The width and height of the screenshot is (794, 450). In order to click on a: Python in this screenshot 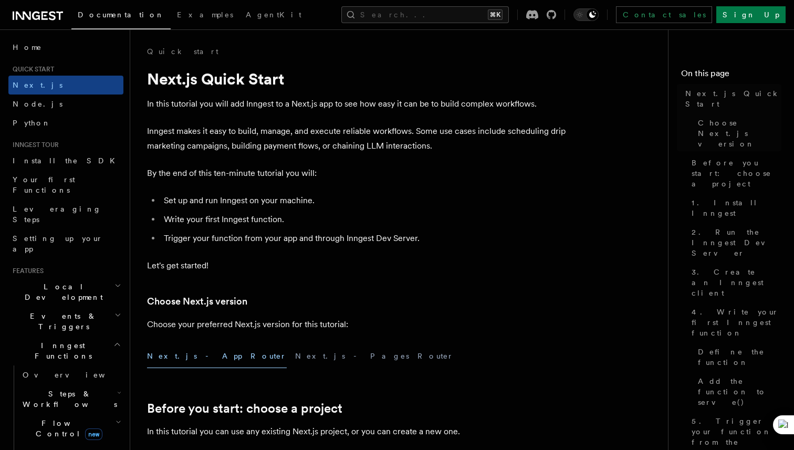, I will do `click(66, 123)`.